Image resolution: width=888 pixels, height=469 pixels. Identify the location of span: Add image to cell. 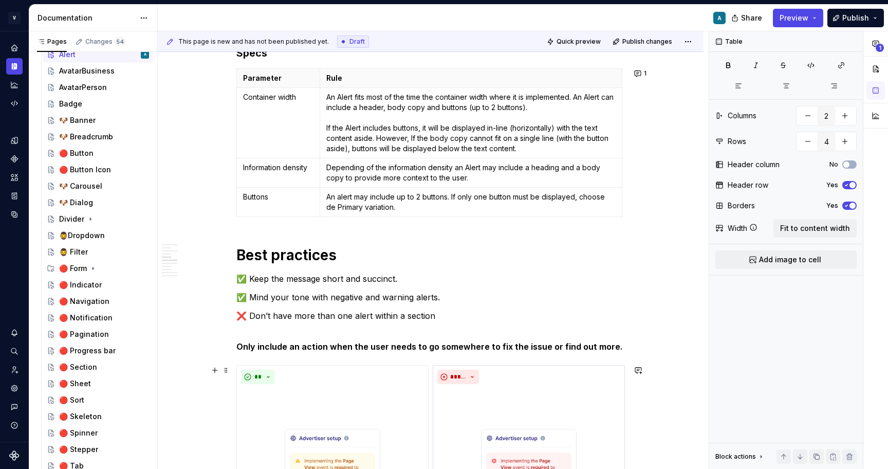
(790, 260).